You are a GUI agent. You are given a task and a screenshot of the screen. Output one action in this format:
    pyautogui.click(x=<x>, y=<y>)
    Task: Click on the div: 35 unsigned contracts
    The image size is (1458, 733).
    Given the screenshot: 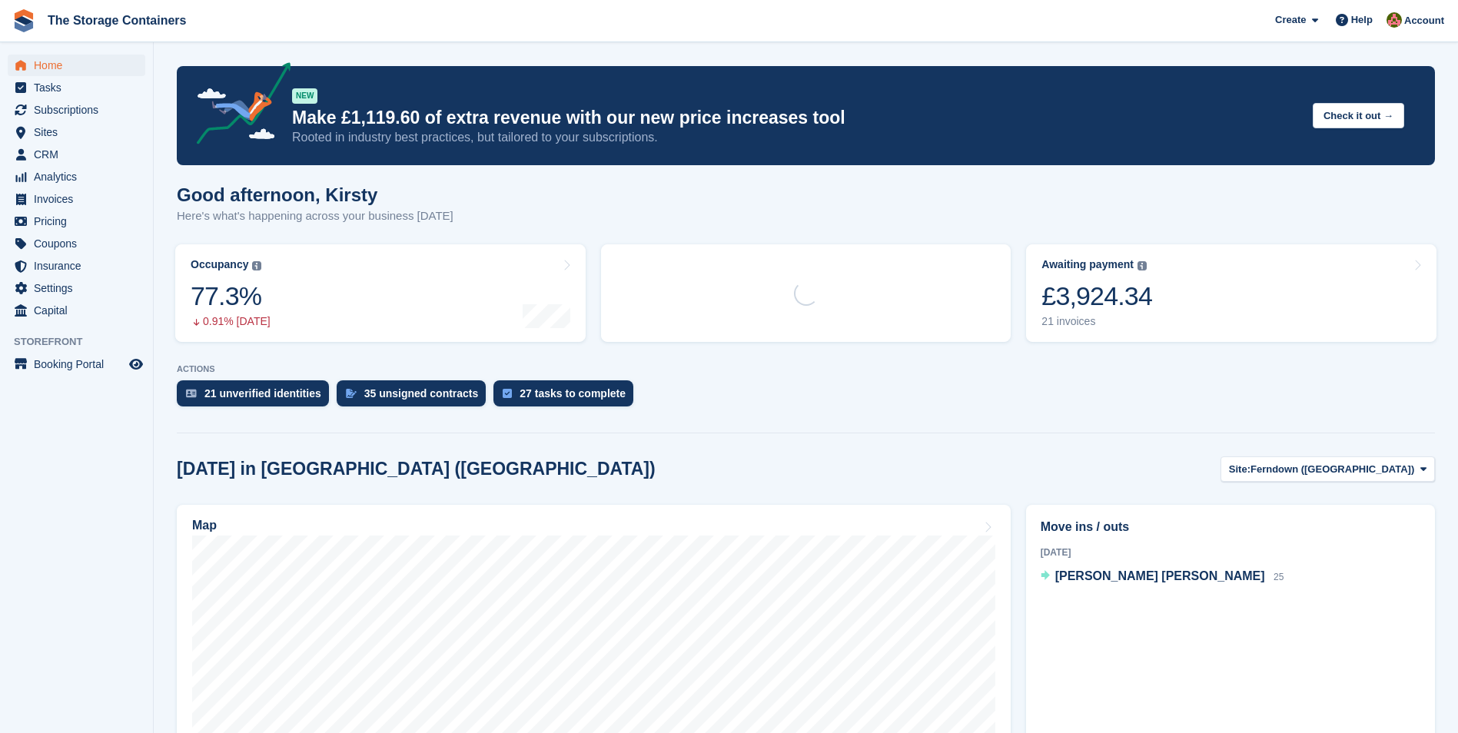 What is the action you would take?
    pyautogui.click(x=421, y=393)
    